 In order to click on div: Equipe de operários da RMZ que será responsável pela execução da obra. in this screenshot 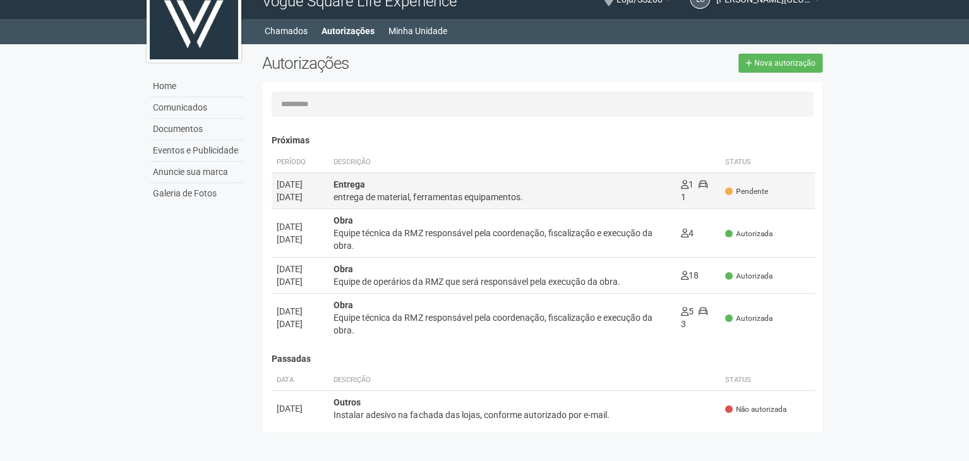, I will do `click(502, 282)`.